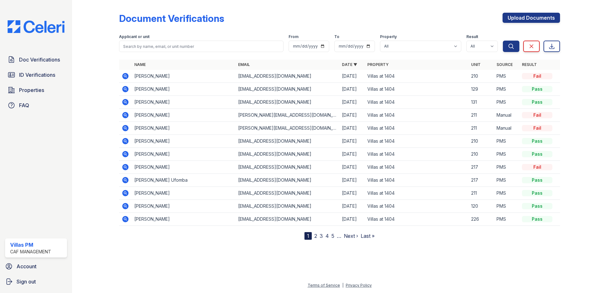  I want to click on a: Doc Verifications, so click(36, 60).